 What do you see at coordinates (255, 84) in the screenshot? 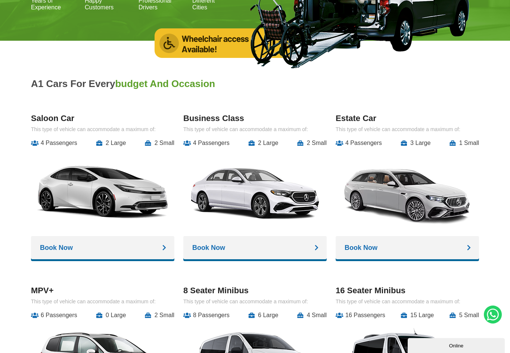
I see `h2: A1 cars for every` at bounding box center [255, 84].